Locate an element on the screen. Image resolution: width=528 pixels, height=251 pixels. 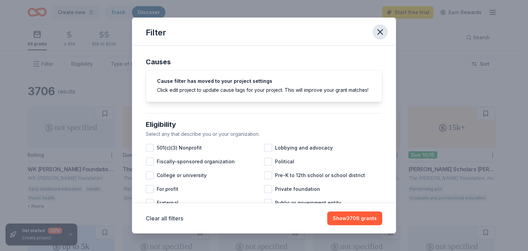
h5: Cause filter has moved to your project settings is located at coordinates (264, 81).